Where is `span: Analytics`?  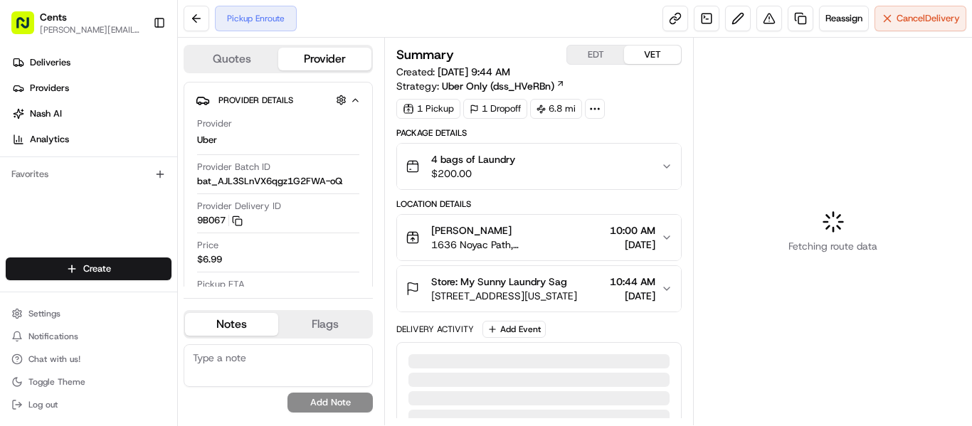
span: Analytics is located at coordinates (49, 140).